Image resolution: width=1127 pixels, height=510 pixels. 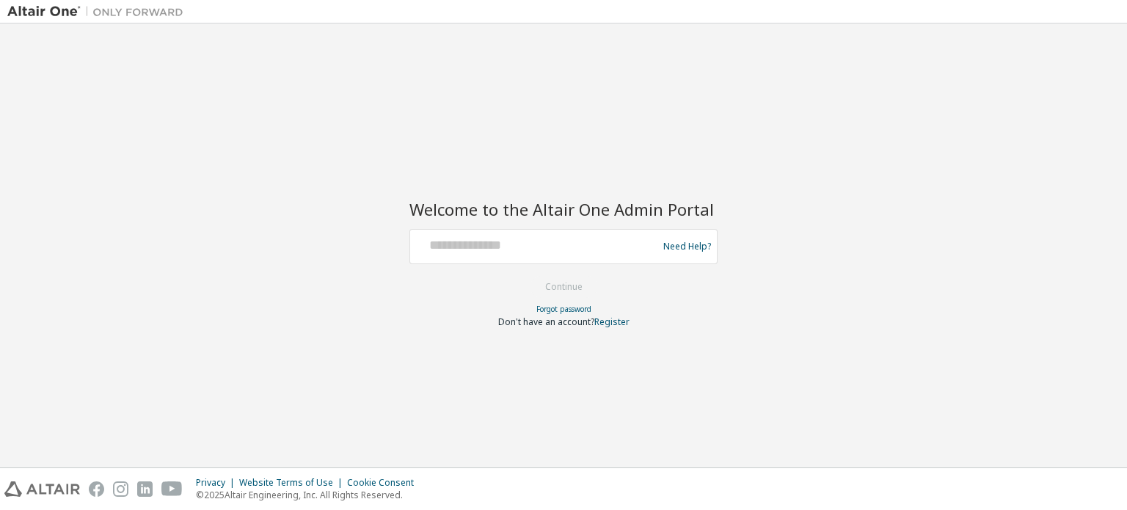 What do you see at coordinates (145, 489) in the screenshot?
I see `img: linkedin.svg` at bounding box center [145, 489].